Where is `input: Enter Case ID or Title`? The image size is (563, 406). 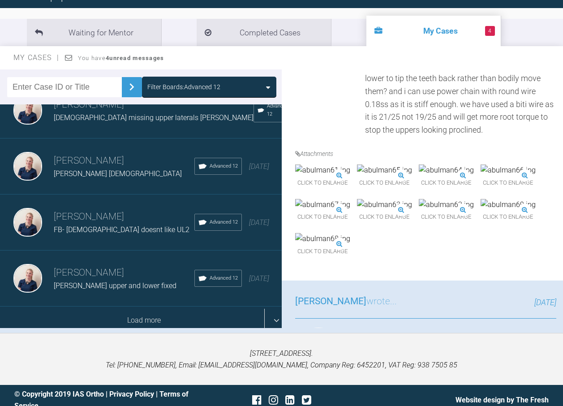 input: Enter Case ID or Title is located at coordinates (64, 87).